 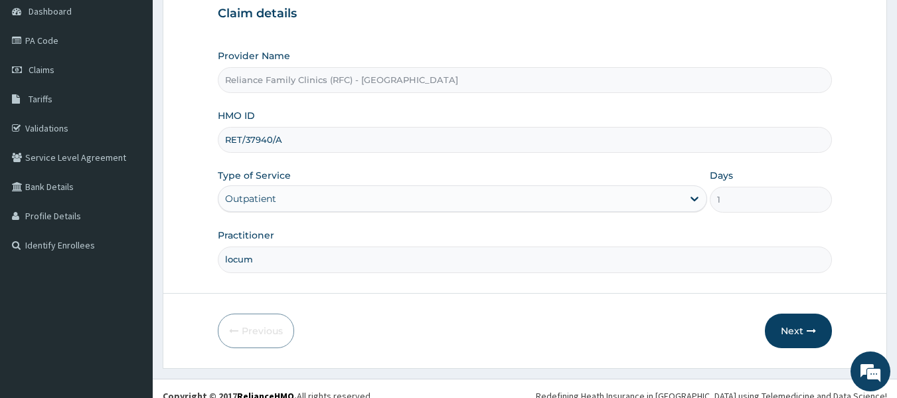 What do you see at coordinates (41, 70) in the screenshot?
I see `span: Claims` at bounding box center [41, 70].